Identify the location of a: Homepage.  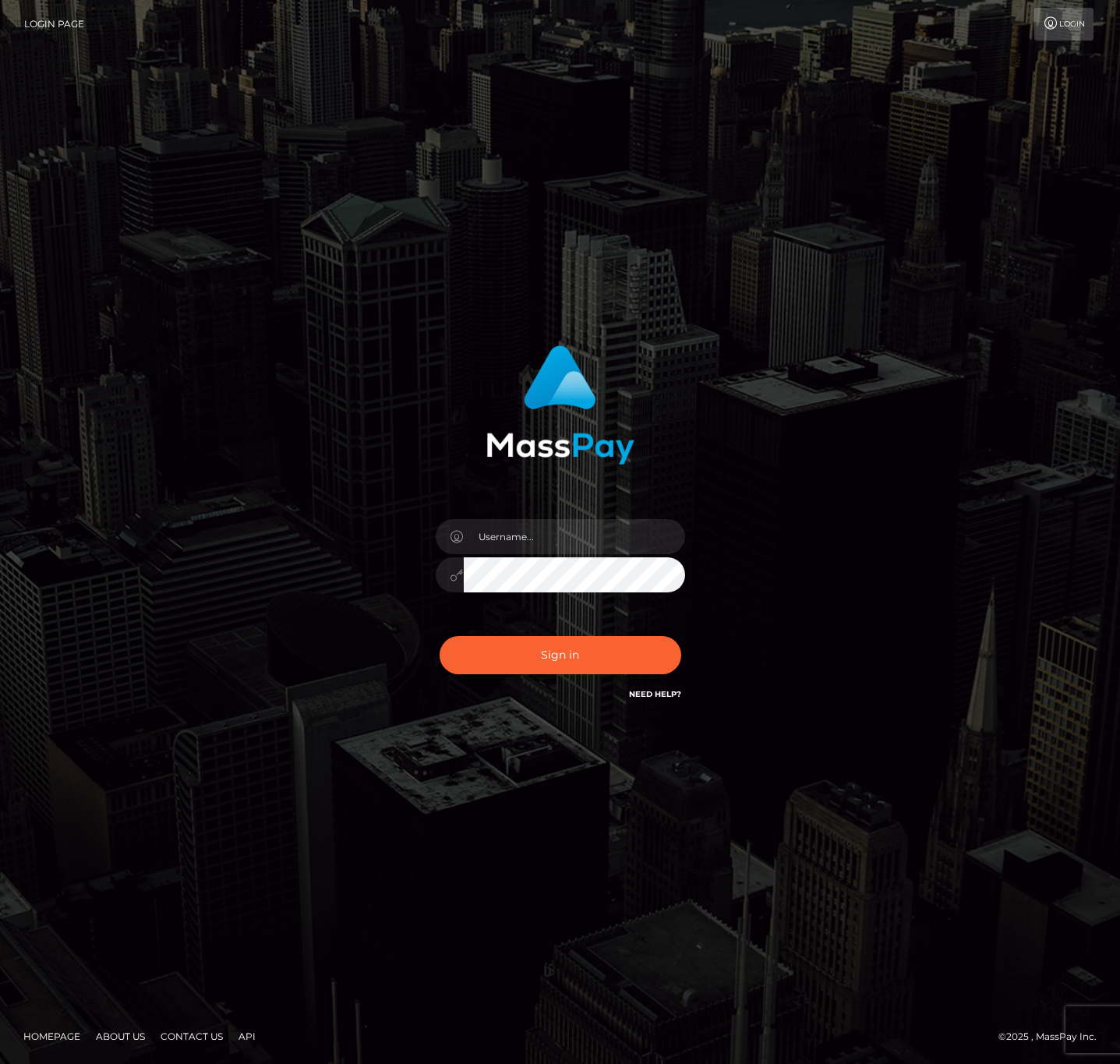
(52, 1036).